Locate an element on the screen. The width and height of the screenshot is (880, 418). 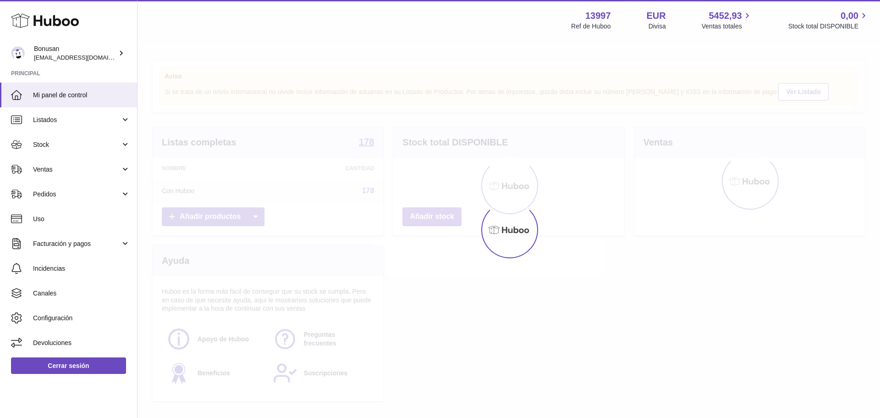
div: Bonusan is located at coordinates (75, 53).